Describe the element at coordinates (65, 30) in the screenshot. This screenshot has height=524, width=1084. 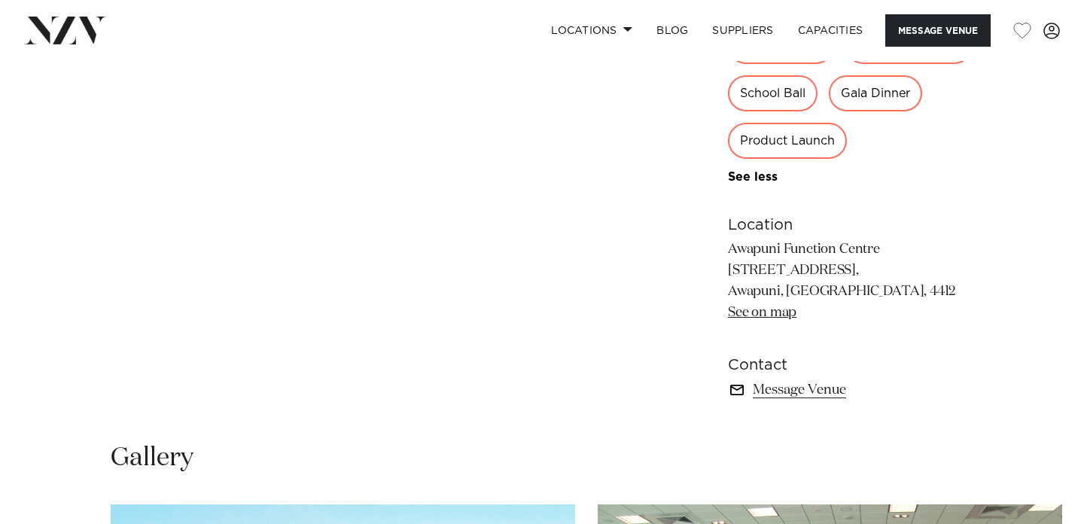
I see `img: nzv-logo.png` at that location.